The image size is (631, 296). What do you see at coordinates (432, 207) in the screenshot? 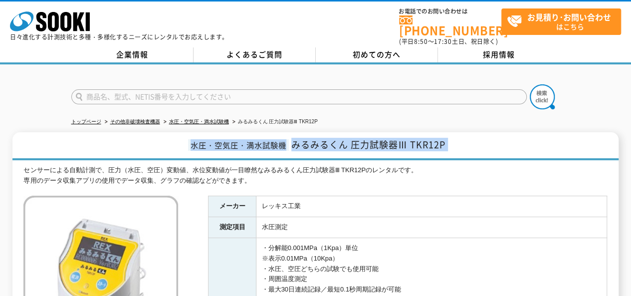
I see `td: レッキス工業` at bounding box center [432, 207].